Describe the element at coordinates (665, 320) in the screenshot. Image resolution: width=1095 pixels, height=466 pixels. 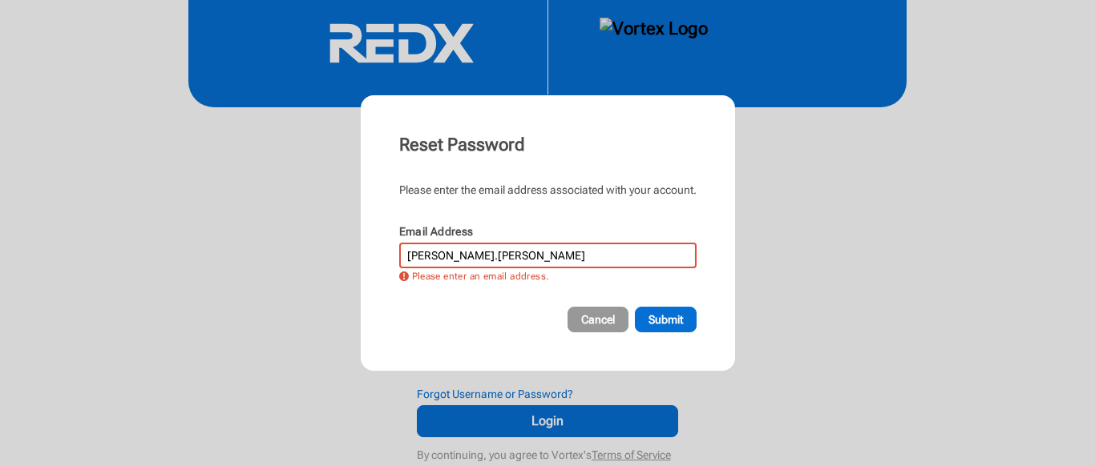
I see `span: Submit` at that location.